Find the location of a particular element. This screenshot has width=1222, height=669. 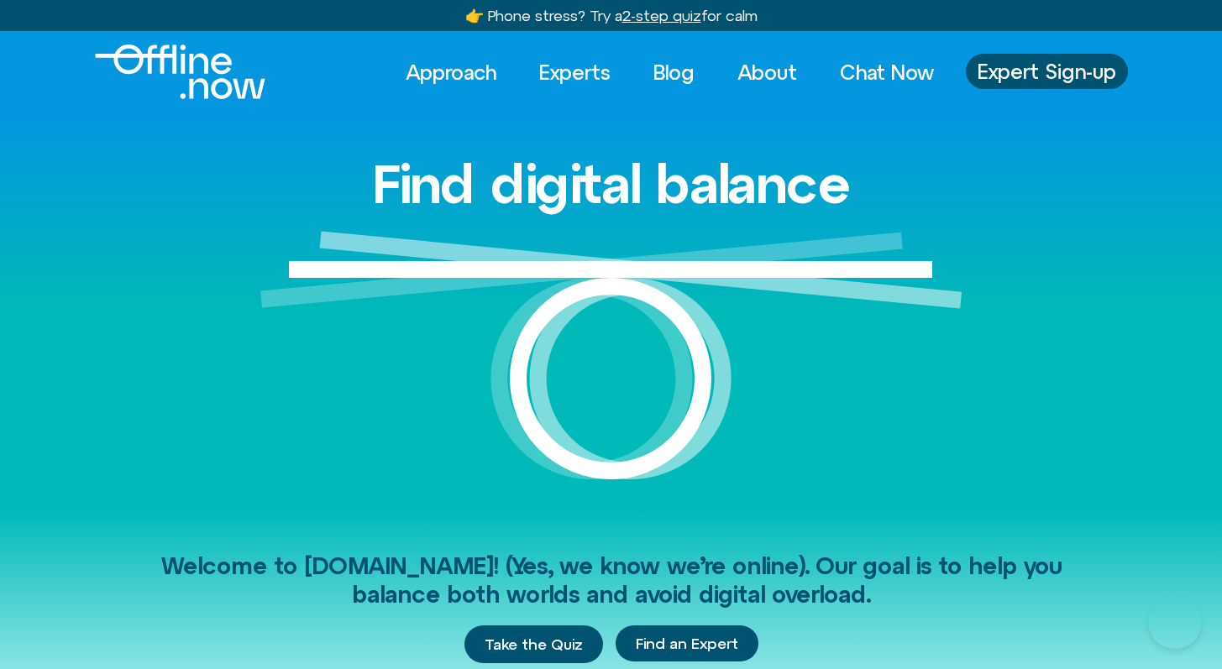

a: Chat Now is located at coordinates (887, 72).